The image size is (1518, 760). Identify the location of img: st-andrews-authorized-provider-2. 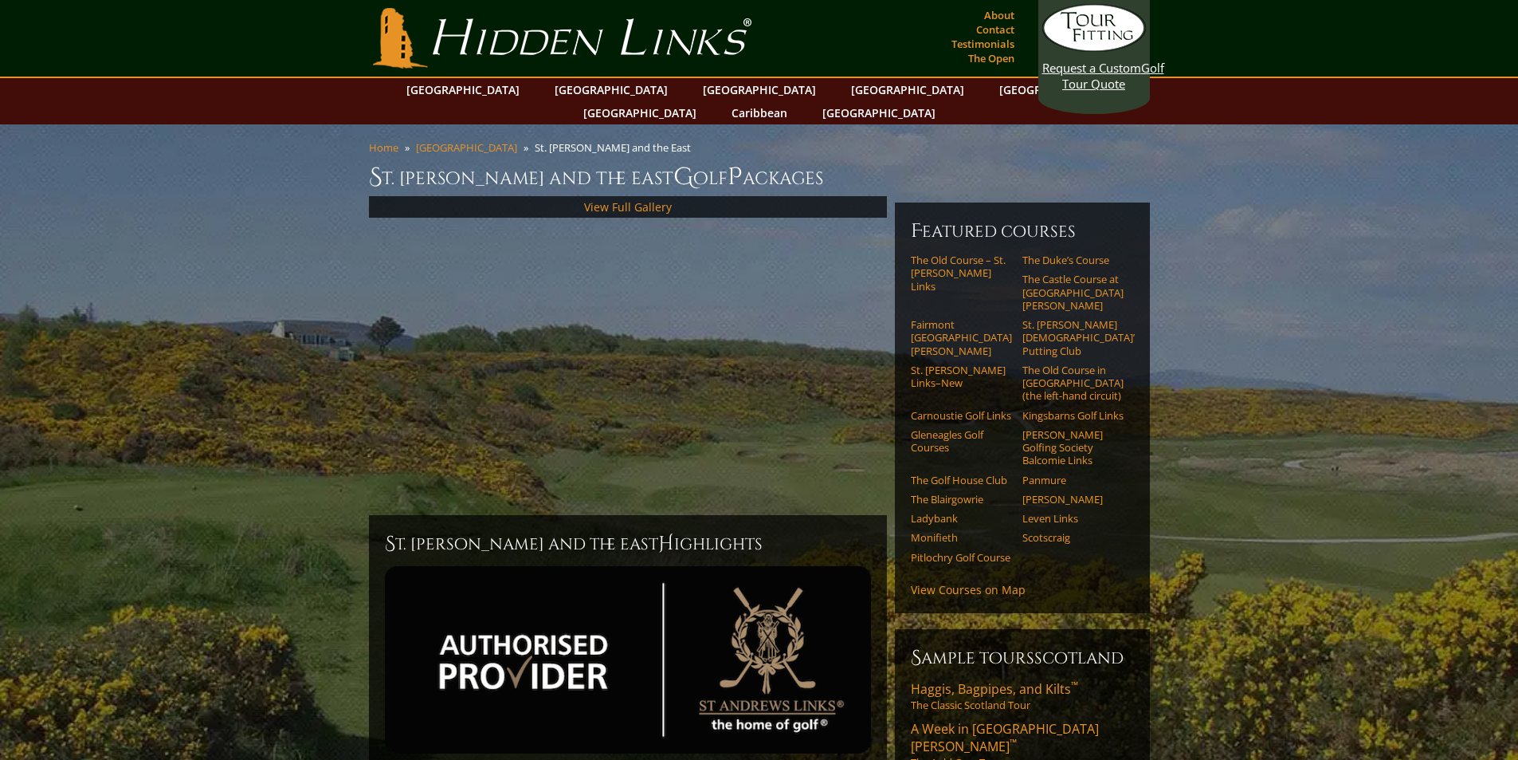
(628, 659).